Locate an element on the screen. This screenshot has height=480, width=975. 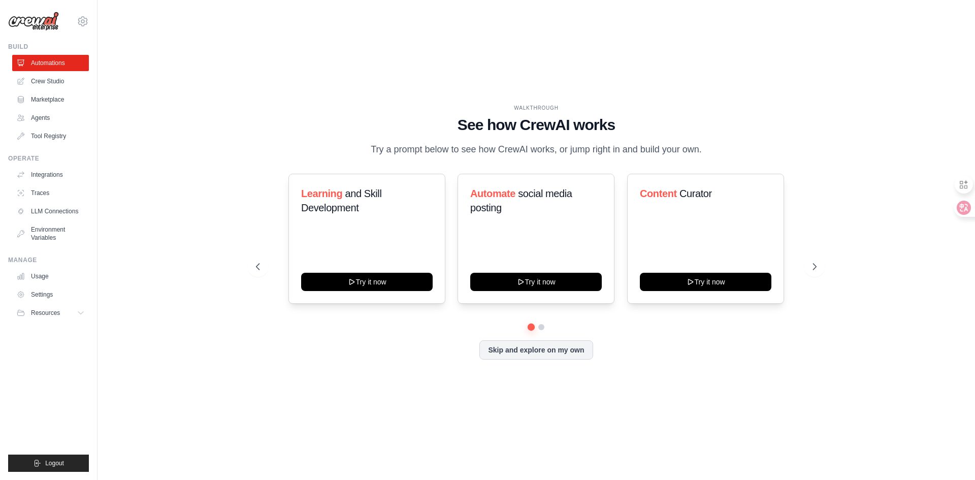
span: Logout is located at coordinates (54, 463).